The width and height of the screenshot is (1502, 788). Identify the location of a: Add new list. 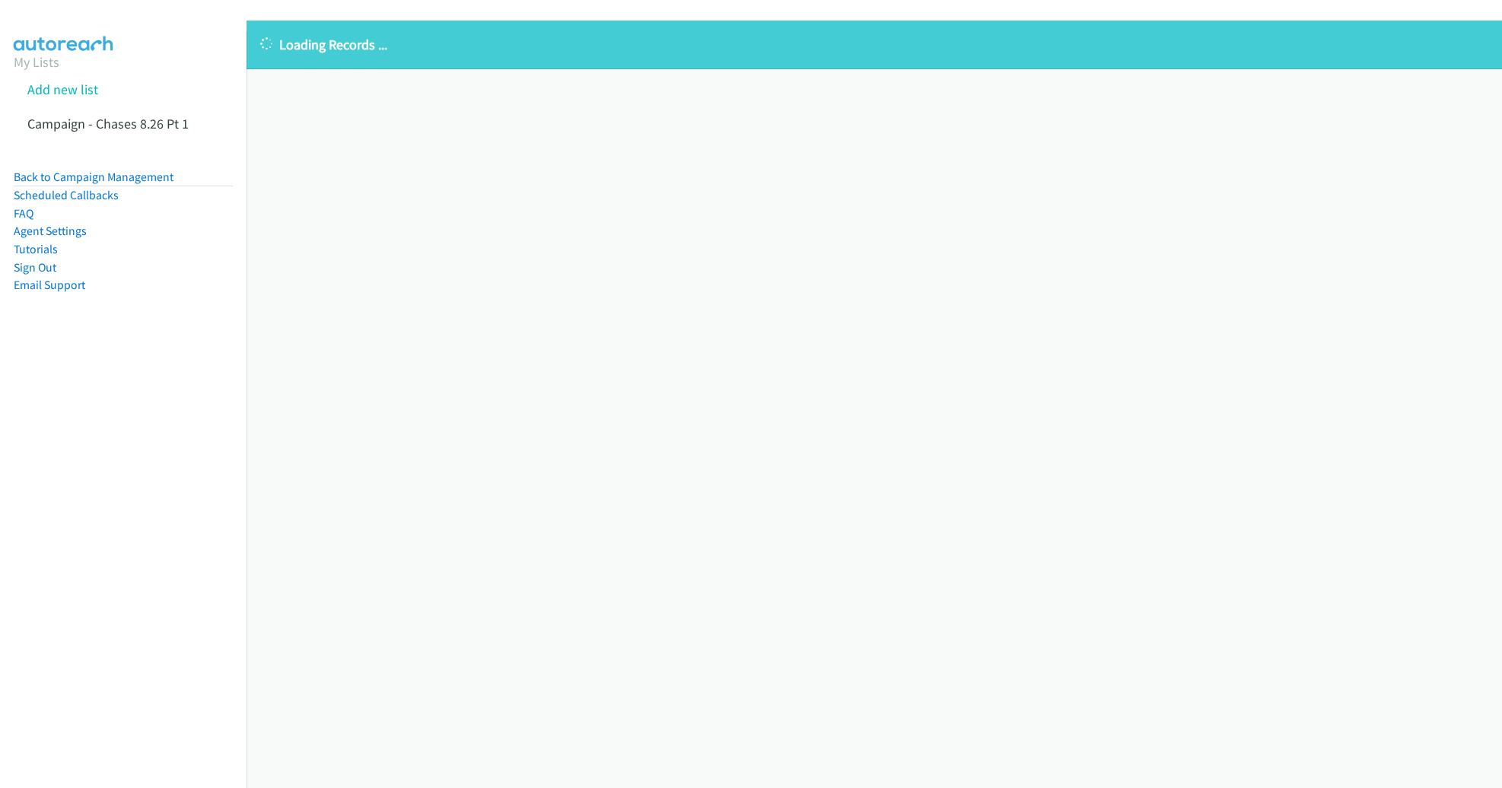
(62, 89).